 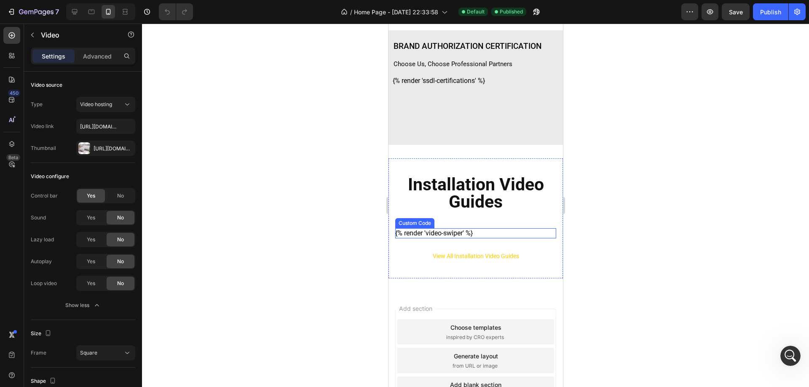 I want to click on a: View All Installation Video Guides, so click(x=87, y=233).